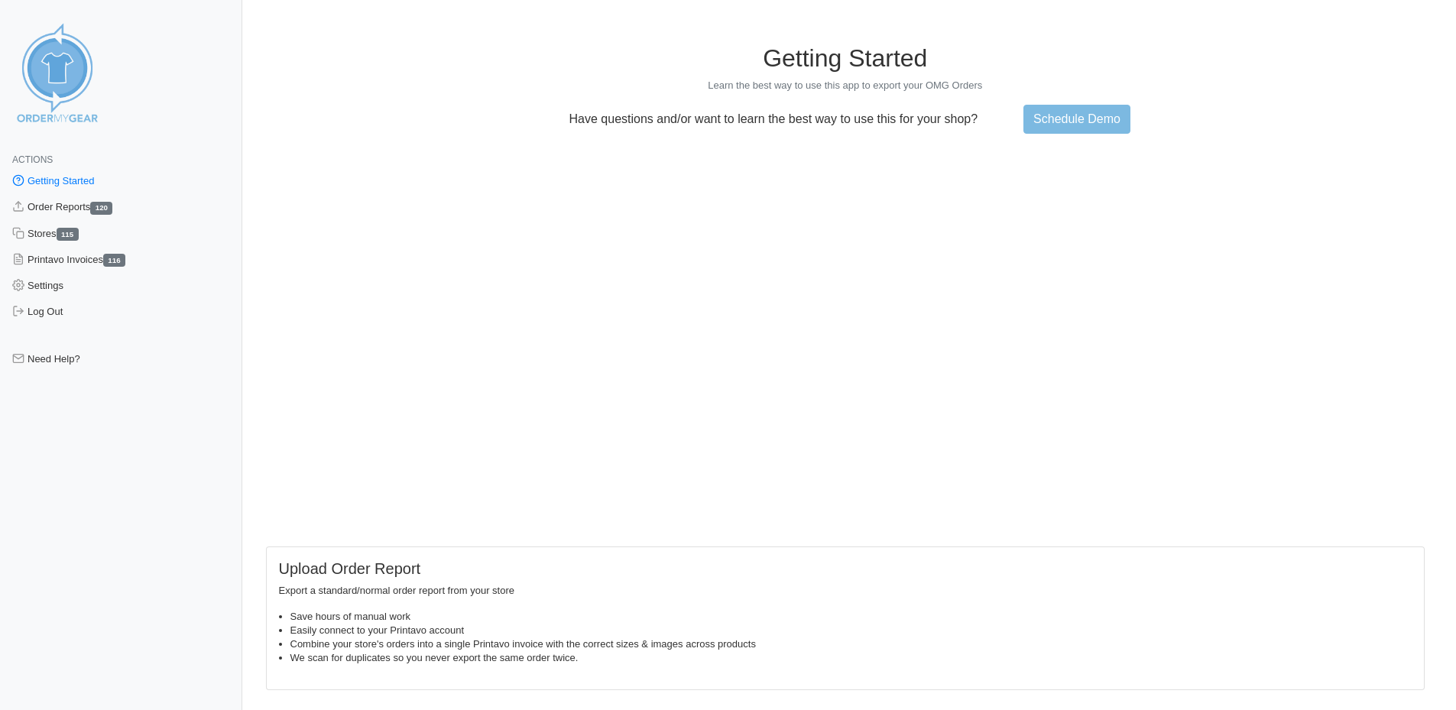 The width and height of the screenshot is (1456, 710). I want to click on p: Have questions and/or want to learn the best way to use this for your shop?, so click(774, 119).